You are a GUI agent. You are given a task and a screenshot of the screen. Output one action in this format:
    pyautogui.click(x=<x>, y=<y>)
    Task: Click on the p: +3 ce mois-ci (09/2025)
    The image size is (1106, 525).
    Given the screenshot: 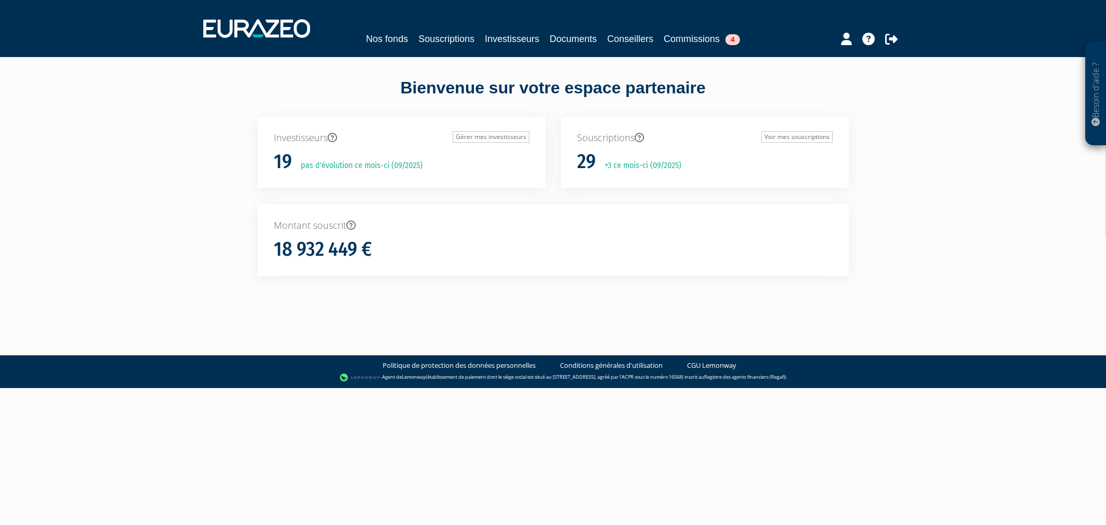 What is the action you would take?
    pyautogui.click(x=639, y=165)
    